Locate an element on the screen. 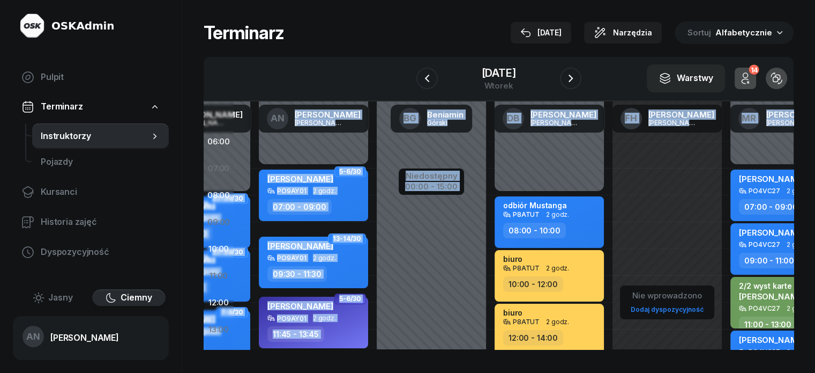 This screenshot has width=815, height=373. a: Terminarz is located at coordinates (91, 107).